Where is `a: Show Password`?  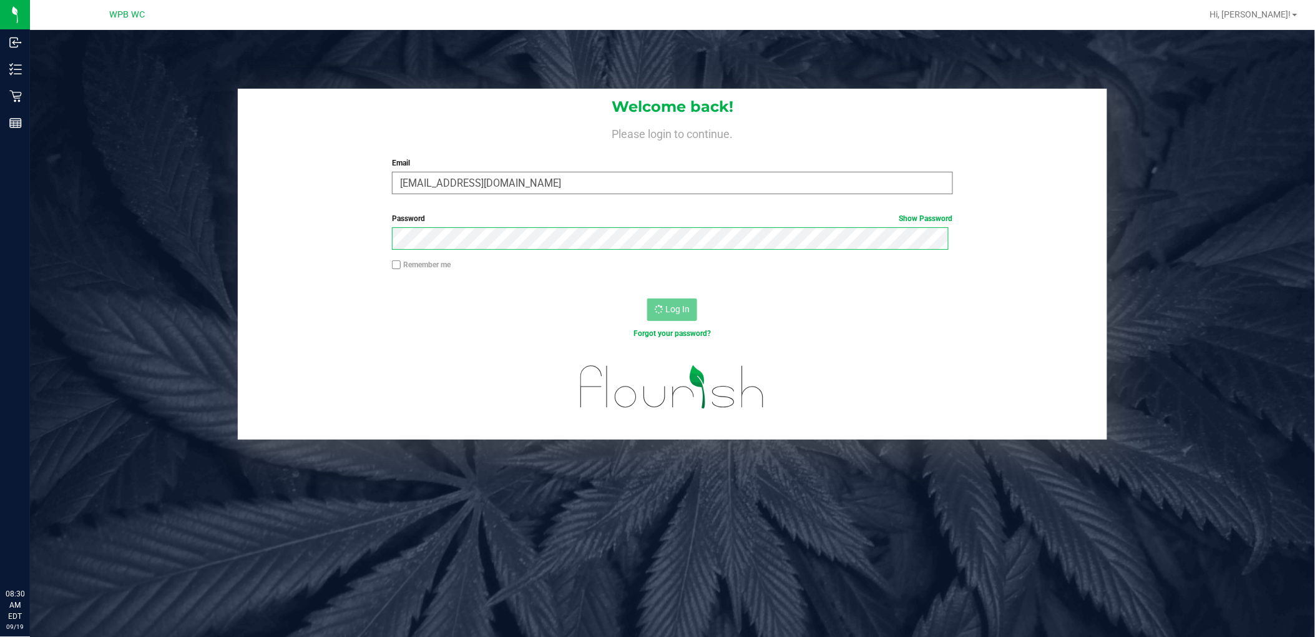 a: Show Password is located at coordinates (926, 218).